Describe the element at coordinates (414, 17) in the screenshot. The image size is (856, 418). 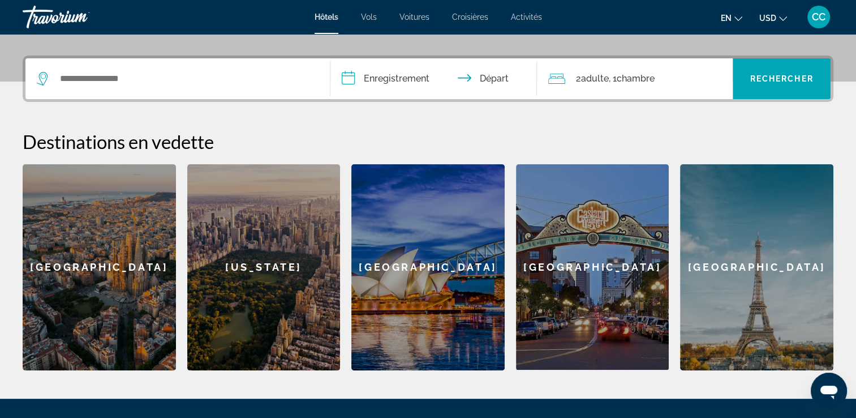
I see `span: Voitures` at that location.